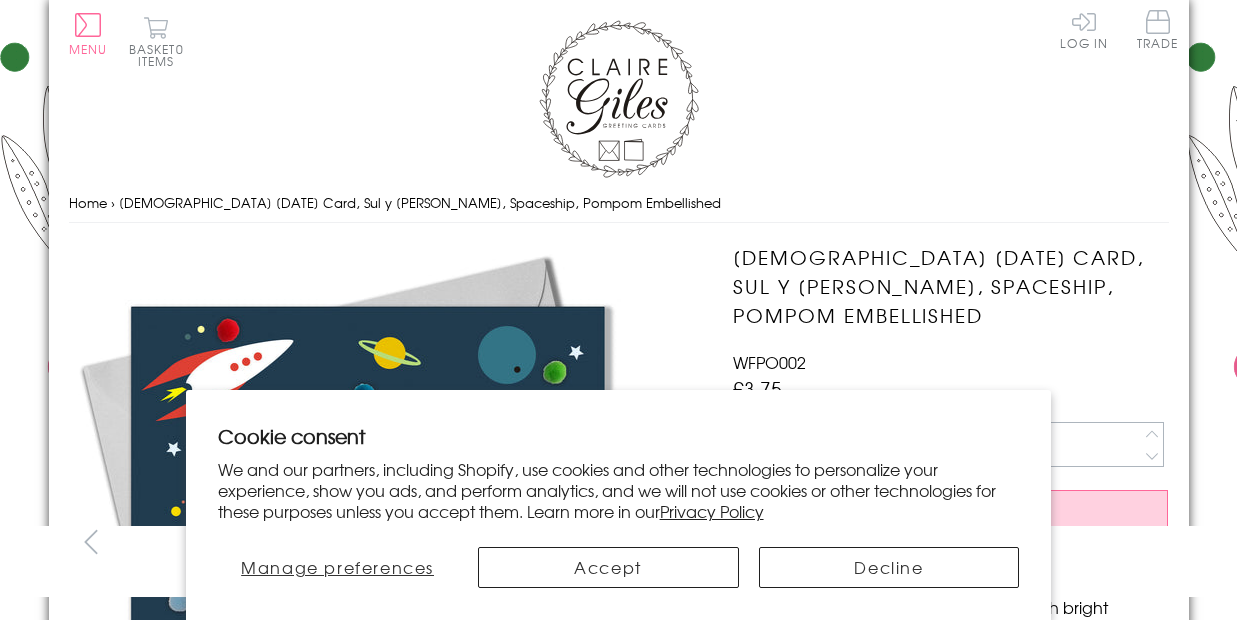 Image resolution: width=1237 pixels, height=620 pixels. I want to click on p: We and our partners, including Shopify, use cookies and other technologies to personalize your ex..., so click(619, 490).